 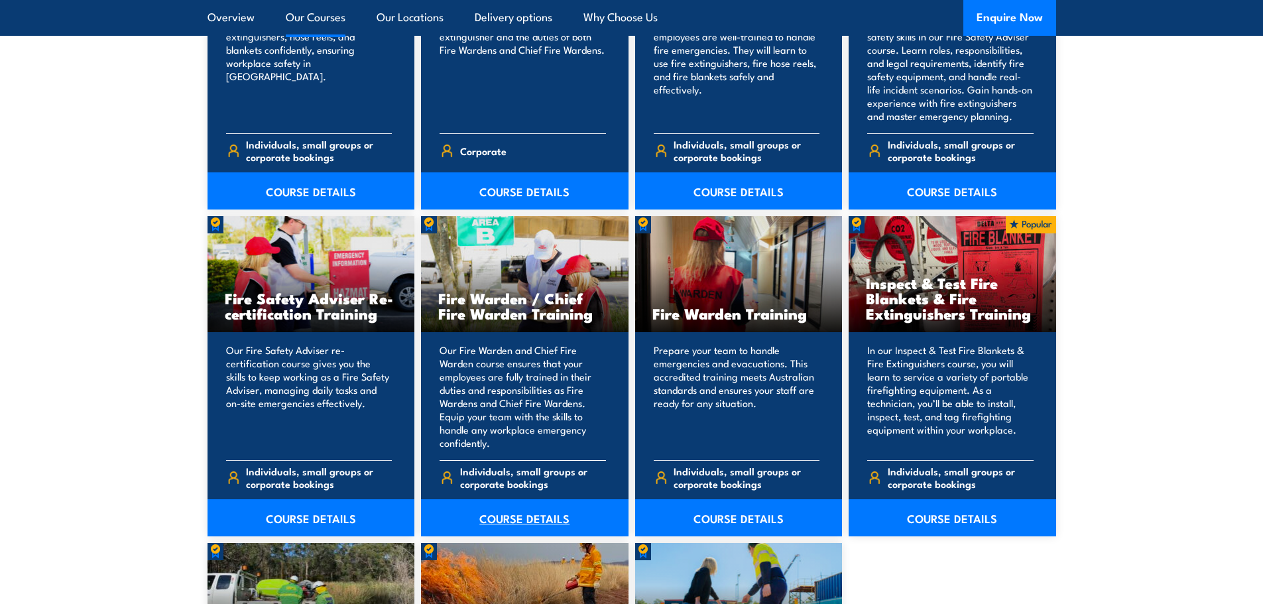 I want to click on p: Prepare your team to handle emergencies and evacuations. This accredited training meets Australia..., so click(x=737, y=396).